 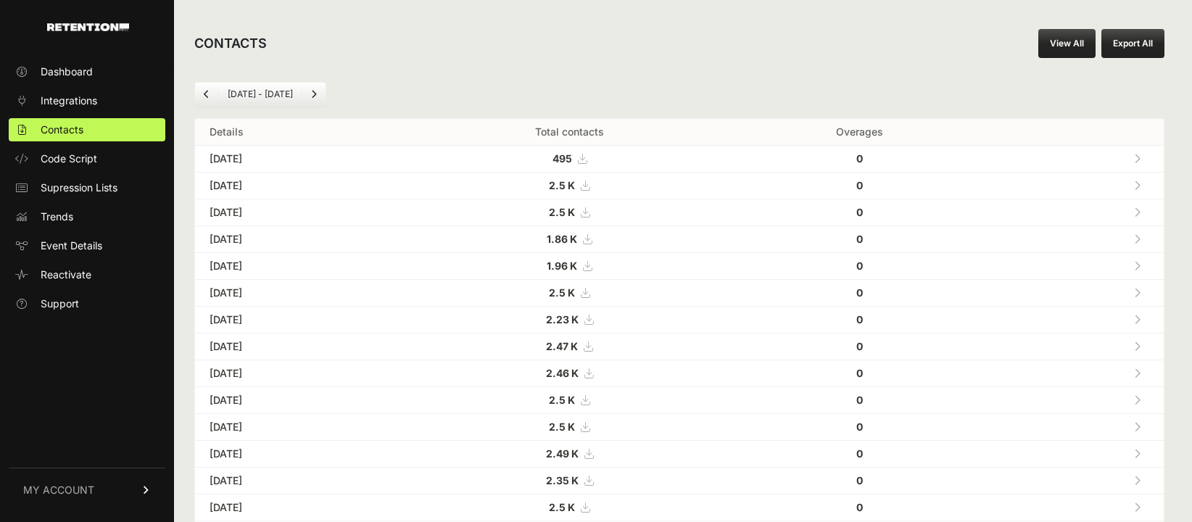 I want to click on a: 1.86 K, so click(x=569, y=238).